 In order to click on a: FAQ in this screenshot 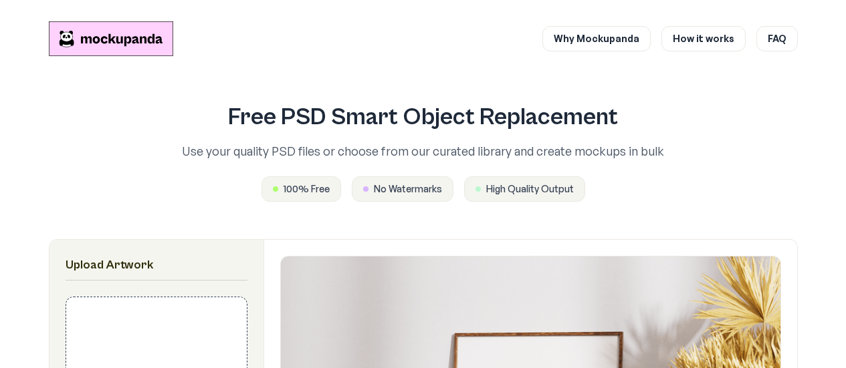, I will do `click(777, 39)`.